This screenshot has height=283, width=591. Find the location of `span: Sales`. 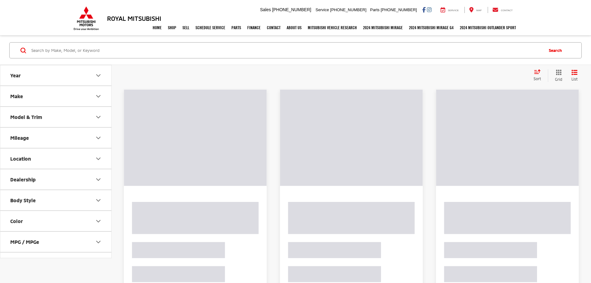

span: Sales is located at coordinates (265, 10).